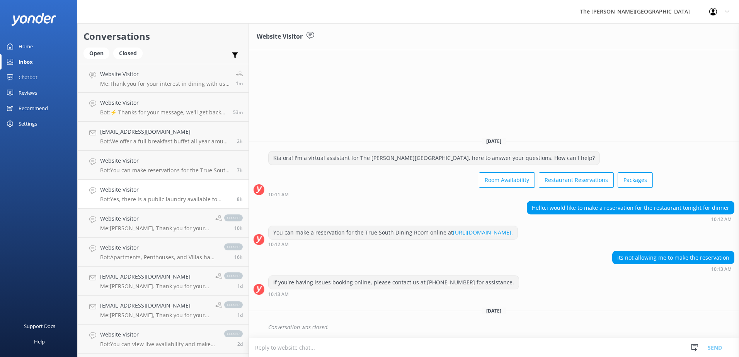 This screenshot has height=357, width=739. What do you see at coordinates (165, 84) in the screenshot?
I see `p: Me: Thank you for your interest in dining with us at True South Dining Room. While our Snack Food...` at bounding box center [165, 84].